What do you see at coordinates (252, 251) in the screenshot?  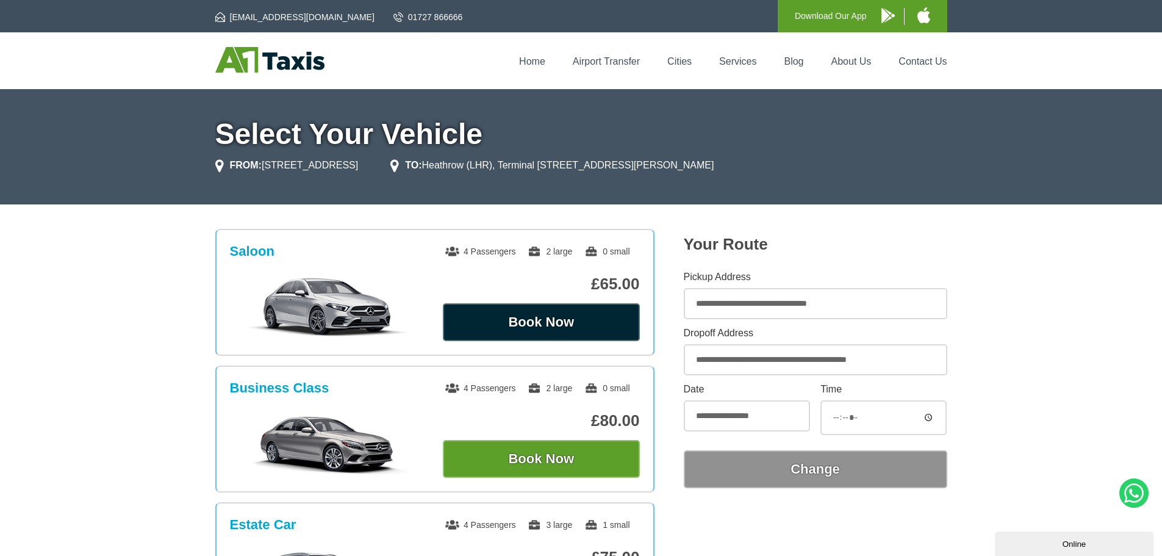 I see `h3: Saloon` at bounding box center [252, 251].